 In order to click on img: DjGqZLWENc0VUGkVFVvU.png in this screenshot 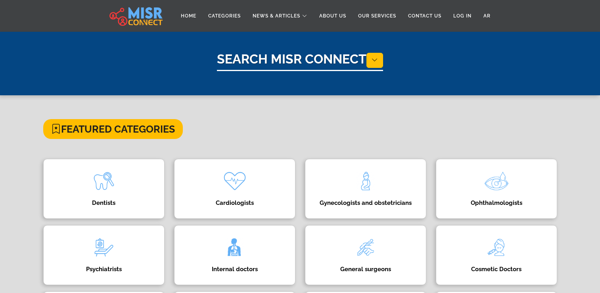, I will do `click(496, 247)`.